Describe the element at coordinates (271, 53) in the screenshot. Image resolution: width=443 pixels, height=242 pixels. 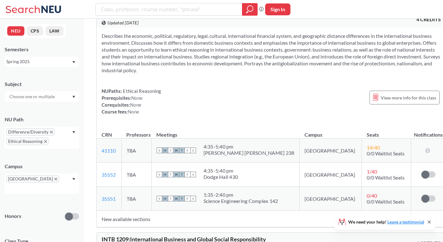
I see `section: Describes the economic, political, regulatory, legal, cultural, international financial system, a...` at that location.